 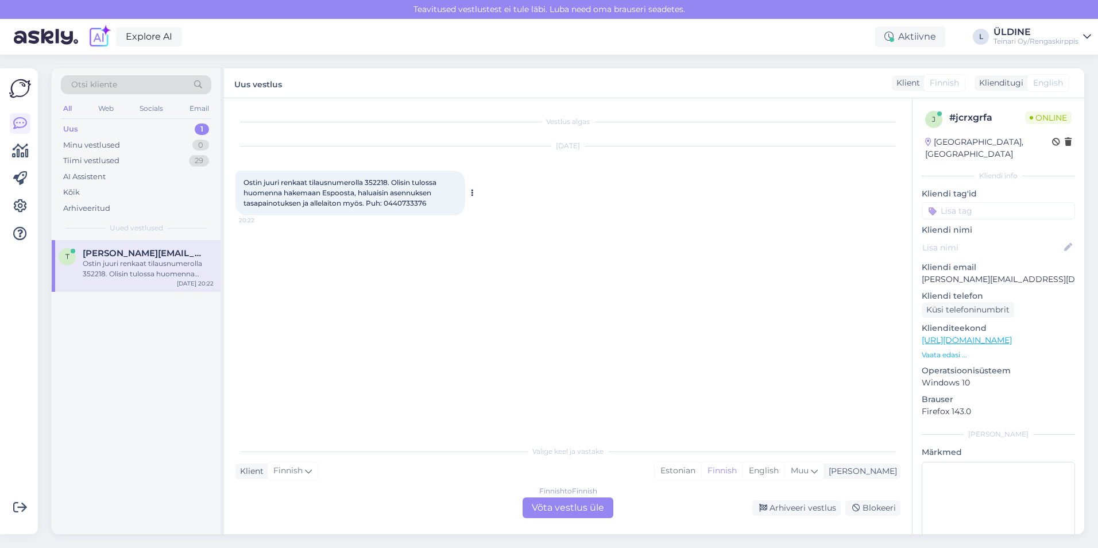 What do you see at coordinates (998, 176) in the screenshot?
I see `div: Kliendi info` at bounding box center [998, 176].